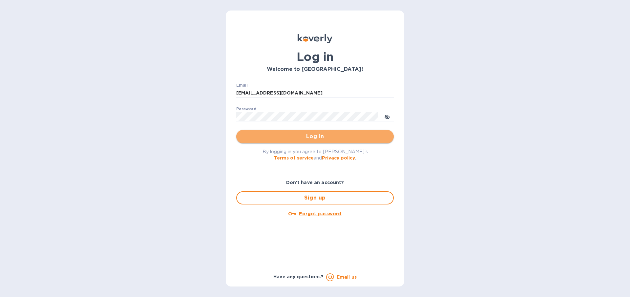 This screenshot has width=630, height=297. I want to click on b: Privacy policy, so click(338, 158).